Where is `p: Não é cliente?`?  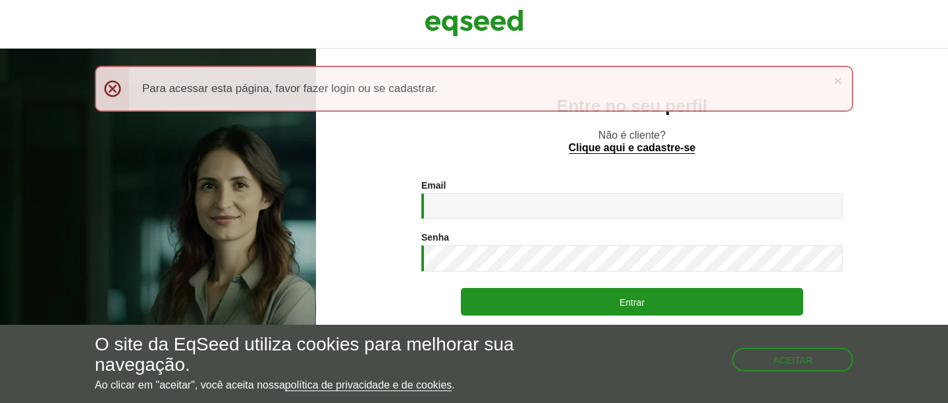
p: Não é cliente? is located at coordinates (632, 141).